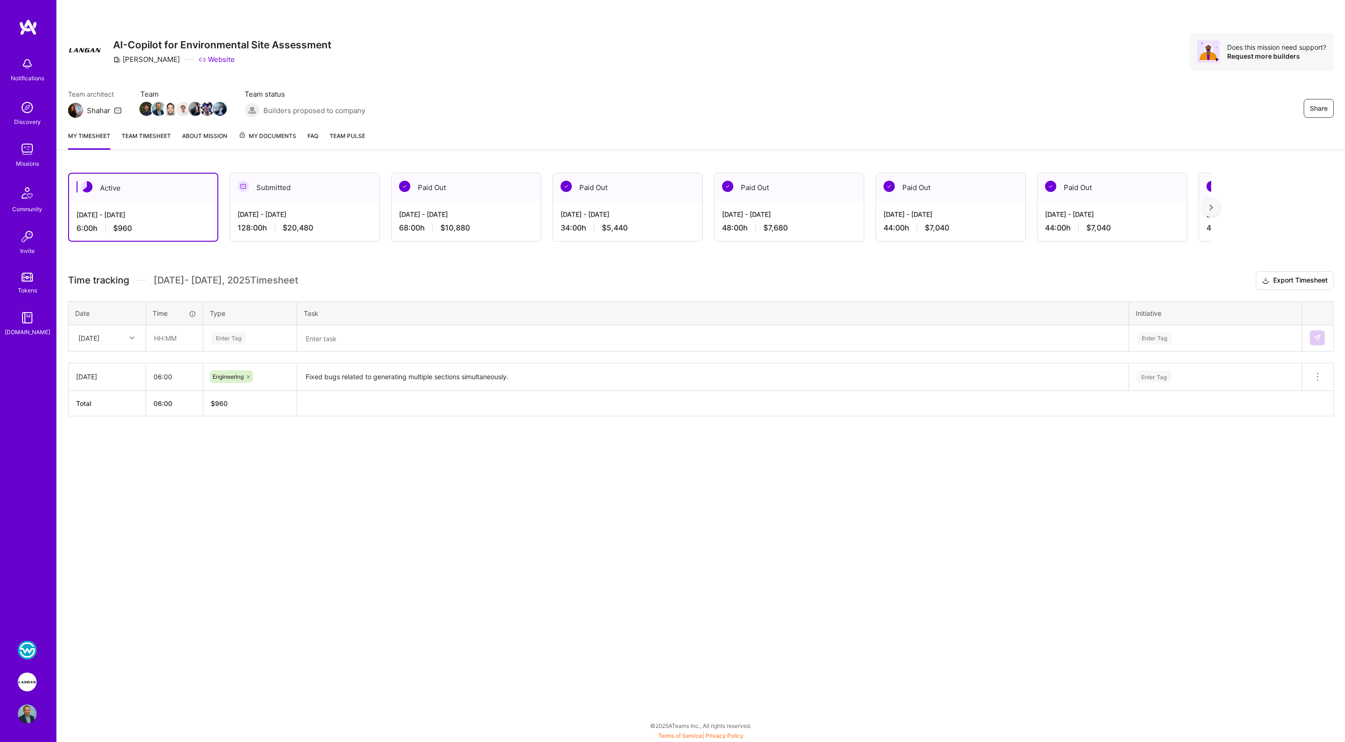 Image resolution: width=1345 pixels, height=742 pixels. What do you see at coordinates (466, 228) in the screenshot?
I see `div: 68:00 h` at bounding box center [466, 228].